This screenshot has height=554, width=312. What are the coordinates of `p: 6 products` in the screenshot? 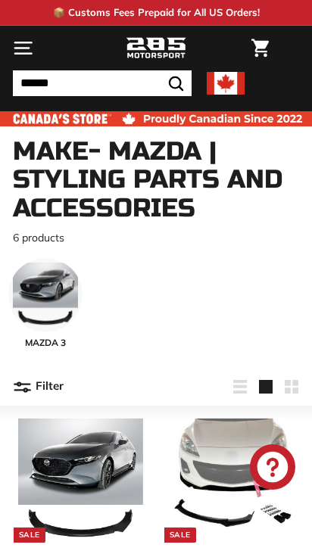 It's located at (156, 237).